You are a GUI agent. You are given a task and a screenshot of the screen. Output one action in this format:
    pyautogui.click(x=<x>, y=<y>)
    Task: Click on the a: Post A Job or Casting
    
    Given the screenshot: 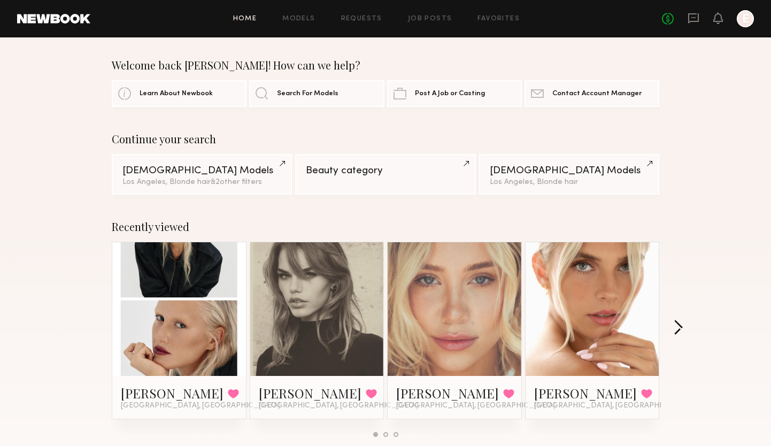 What is the action you would take?
    pyautogui.click(x=455, y=94)
    